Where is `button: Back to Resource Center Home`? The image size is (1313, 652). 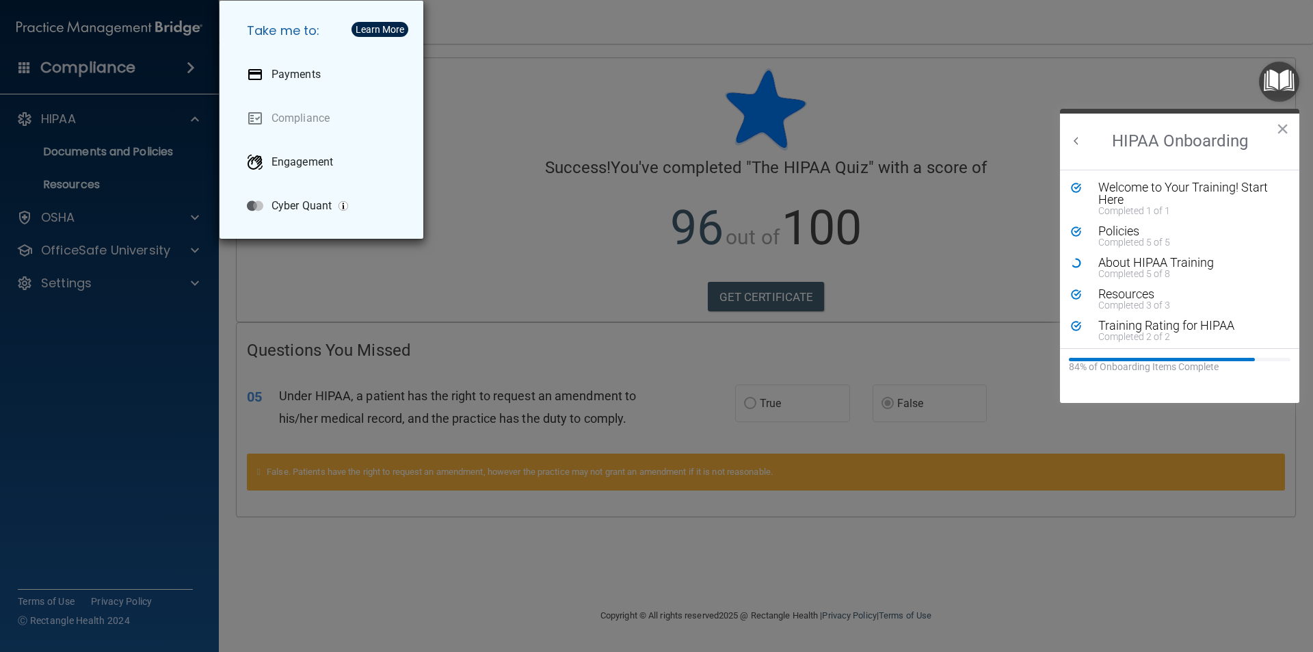
button: Back to Resource Center Home is located at coordinates (1076, 141).